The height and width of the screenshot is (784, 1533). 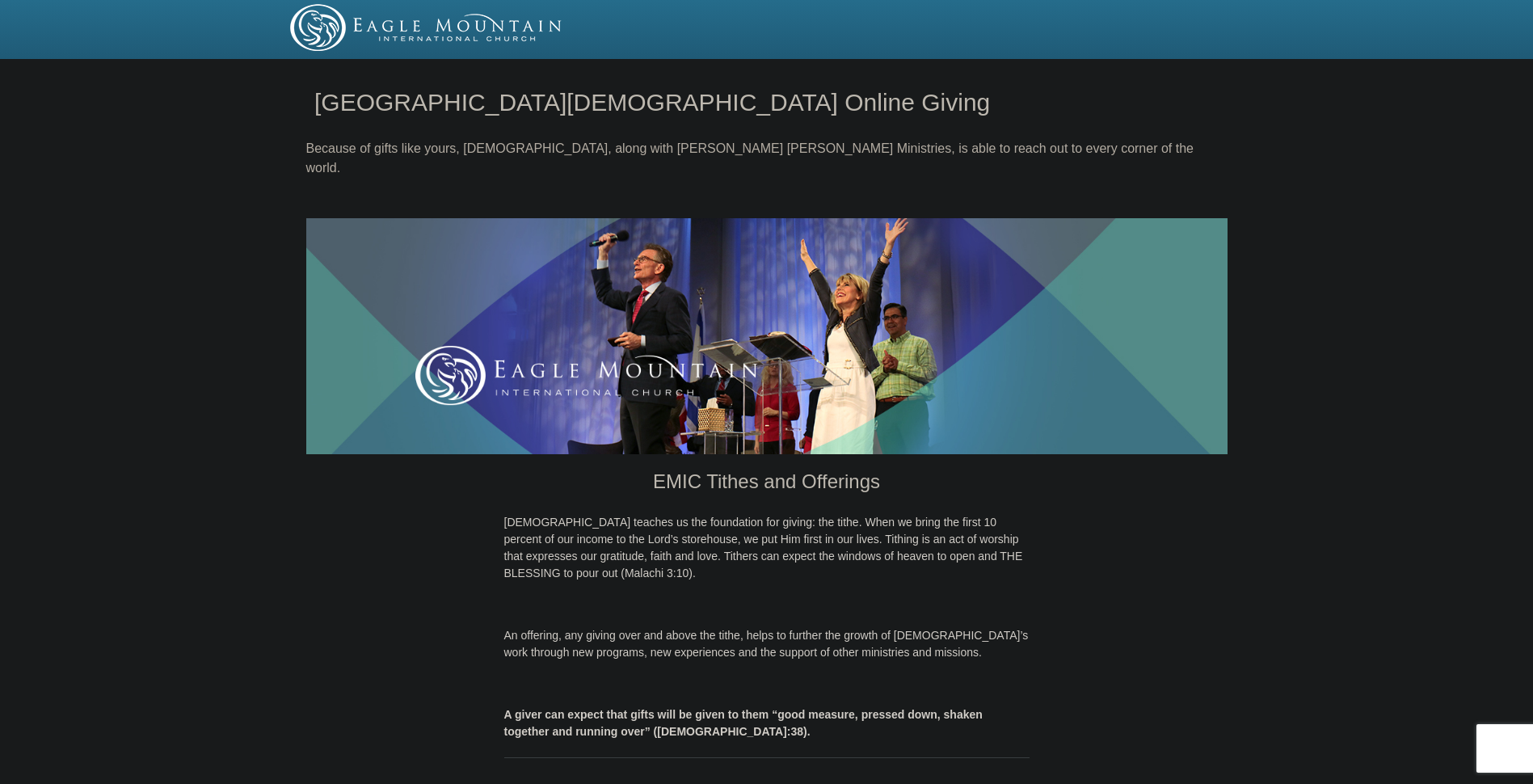 I want to click on b: A giver can expect that gifts will be given to them “good measure, pressed down, shaken together ..., so click(x=744, y=722).